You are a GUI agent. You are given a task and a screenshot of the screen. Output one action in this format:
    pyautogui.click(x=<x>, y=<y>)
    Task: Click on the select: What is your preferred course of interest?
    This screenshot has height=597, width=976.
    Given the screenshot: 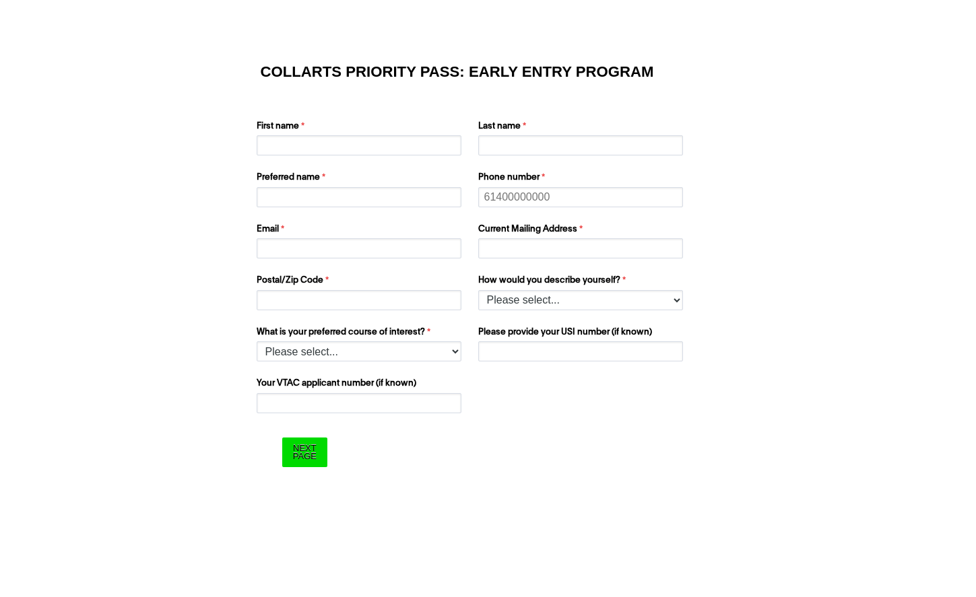 What is the action you would take?
    pyautogui.click(x=359, y=352)
    